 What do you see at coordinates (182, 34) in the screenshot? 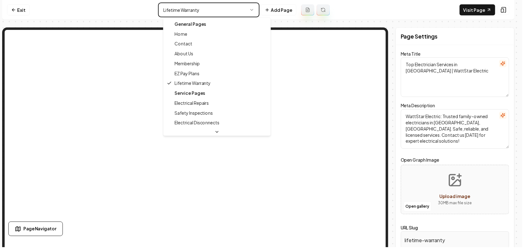
I see `span: Home` at bounding box center [182, 34].